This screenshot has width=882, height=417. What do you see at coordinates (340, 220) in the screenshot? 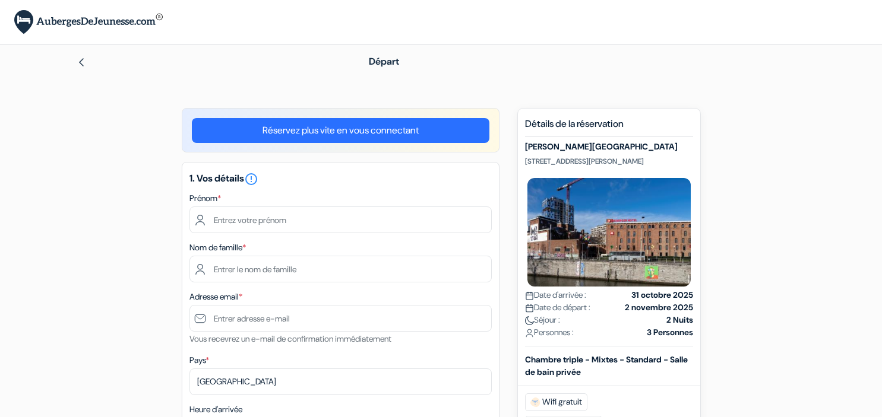
I see `input: Entrez votre prénom` at bounding box center [340, 220].